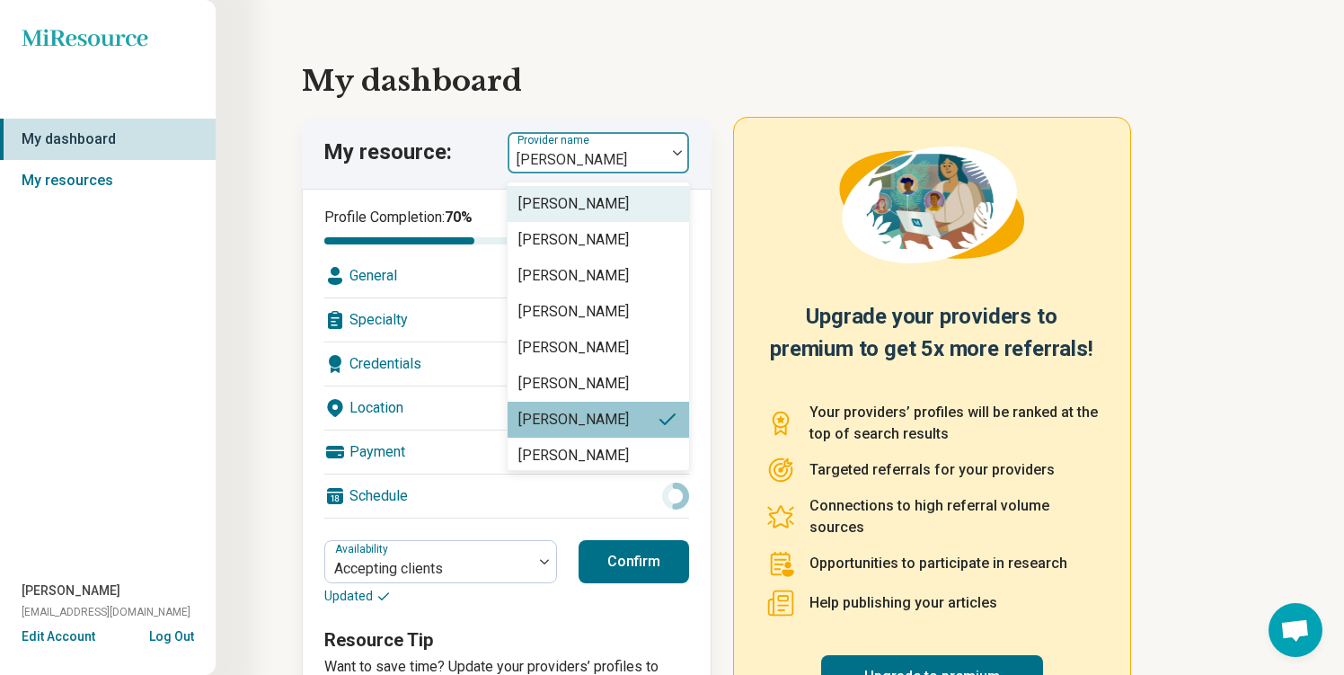  I want to click on p: My resource:, so click(387, 153).